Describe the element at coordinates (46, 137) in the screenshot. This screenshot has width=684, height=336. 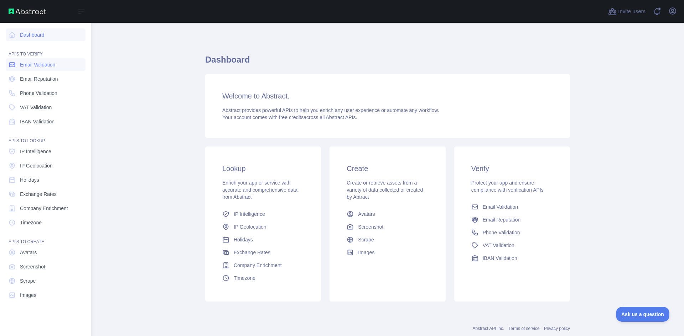
I see `div: API'S TO LOOKUP` at that location.